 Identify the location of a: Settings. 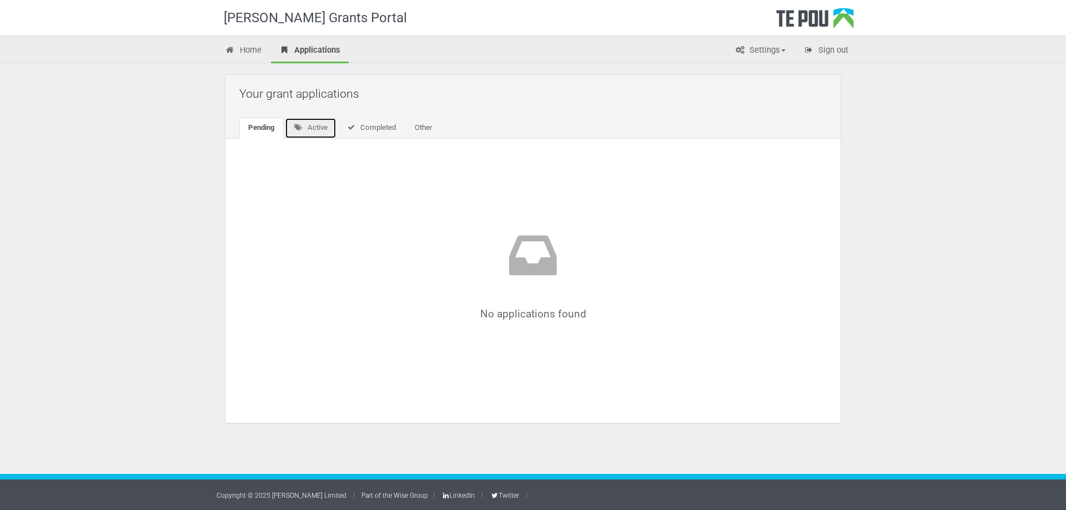
(760, 51).